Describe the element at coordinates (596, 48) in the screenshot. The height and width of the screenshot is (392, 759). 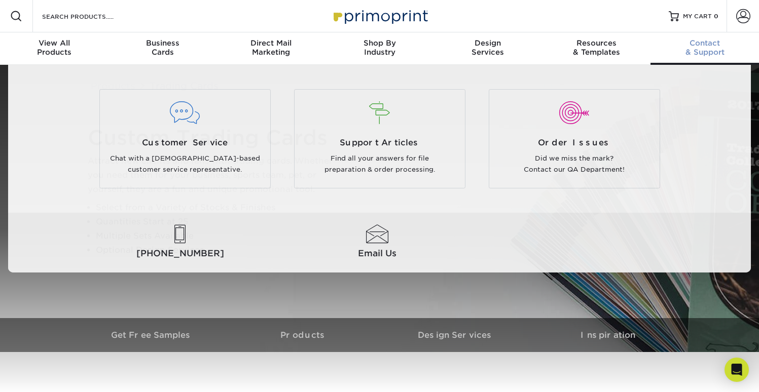
I see `div: & Templates` at that location.